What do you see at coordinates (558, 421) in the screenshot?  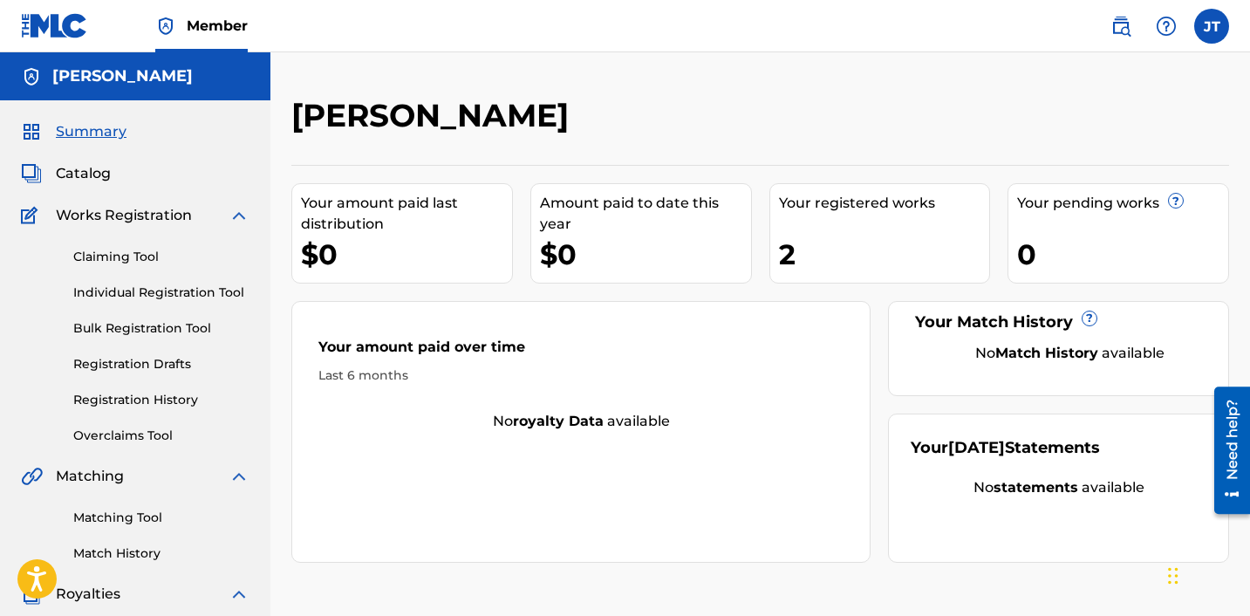 I see `strong: royalty data` at bounding box center [558, 421].